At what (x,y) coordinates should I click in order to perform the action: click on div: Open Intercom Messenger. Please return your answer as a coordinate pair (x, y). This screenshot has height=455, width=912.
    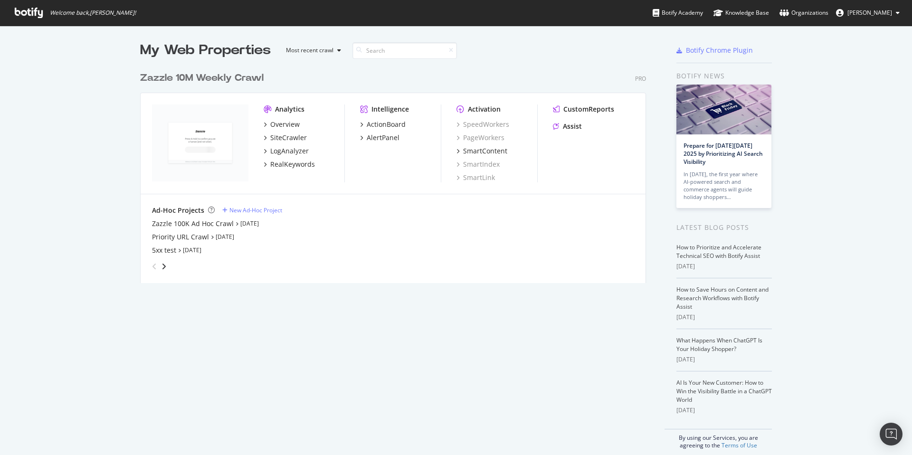
    Looking at the image, I should click on (891, 434).